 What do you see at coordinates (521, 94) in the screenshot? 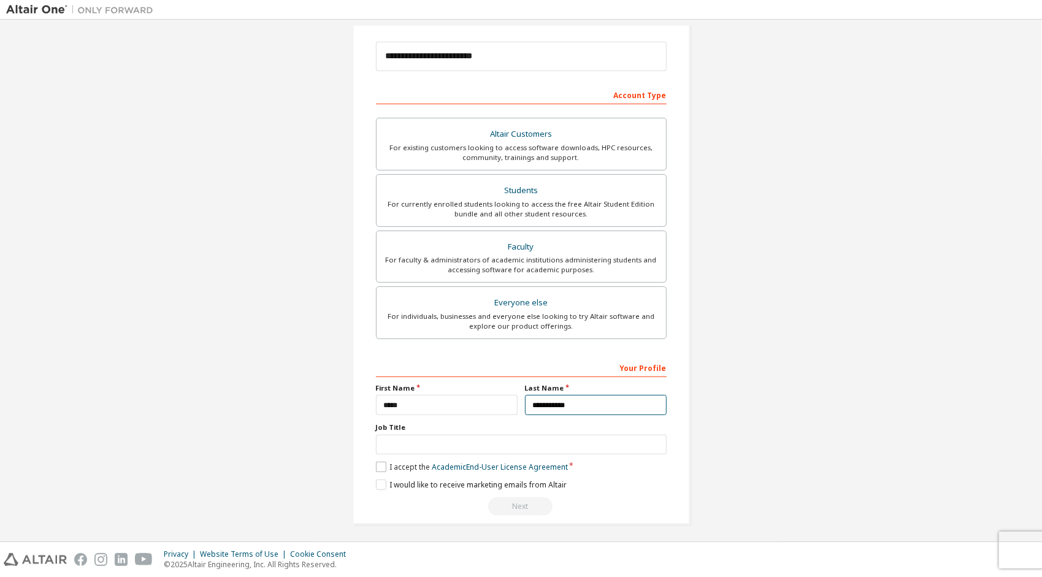
I see `div: Account Type` at bounding box center [521, 94].